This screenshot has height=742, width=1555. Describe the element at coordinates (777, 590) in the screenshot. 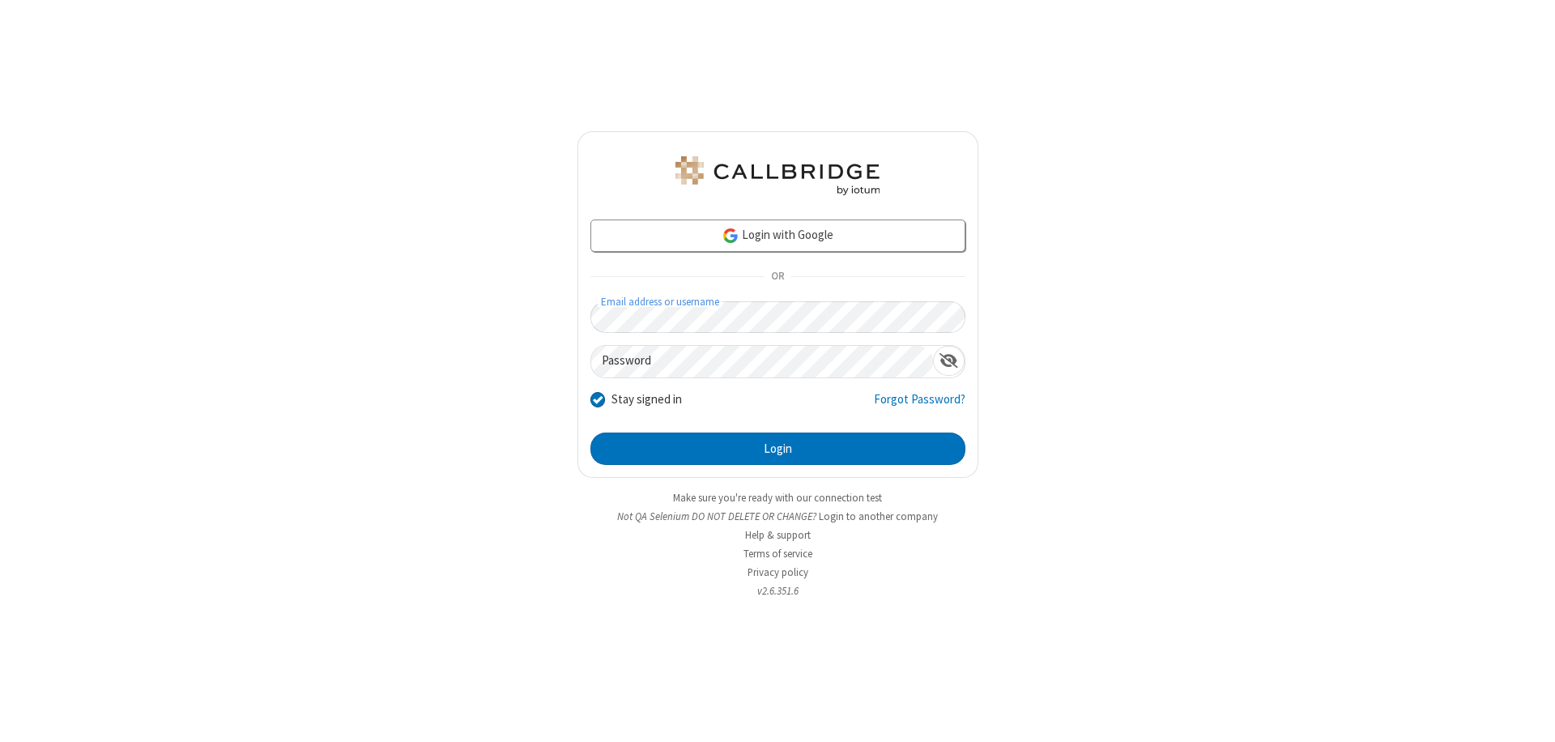

I see `li: v2.6.351.6` at that location.